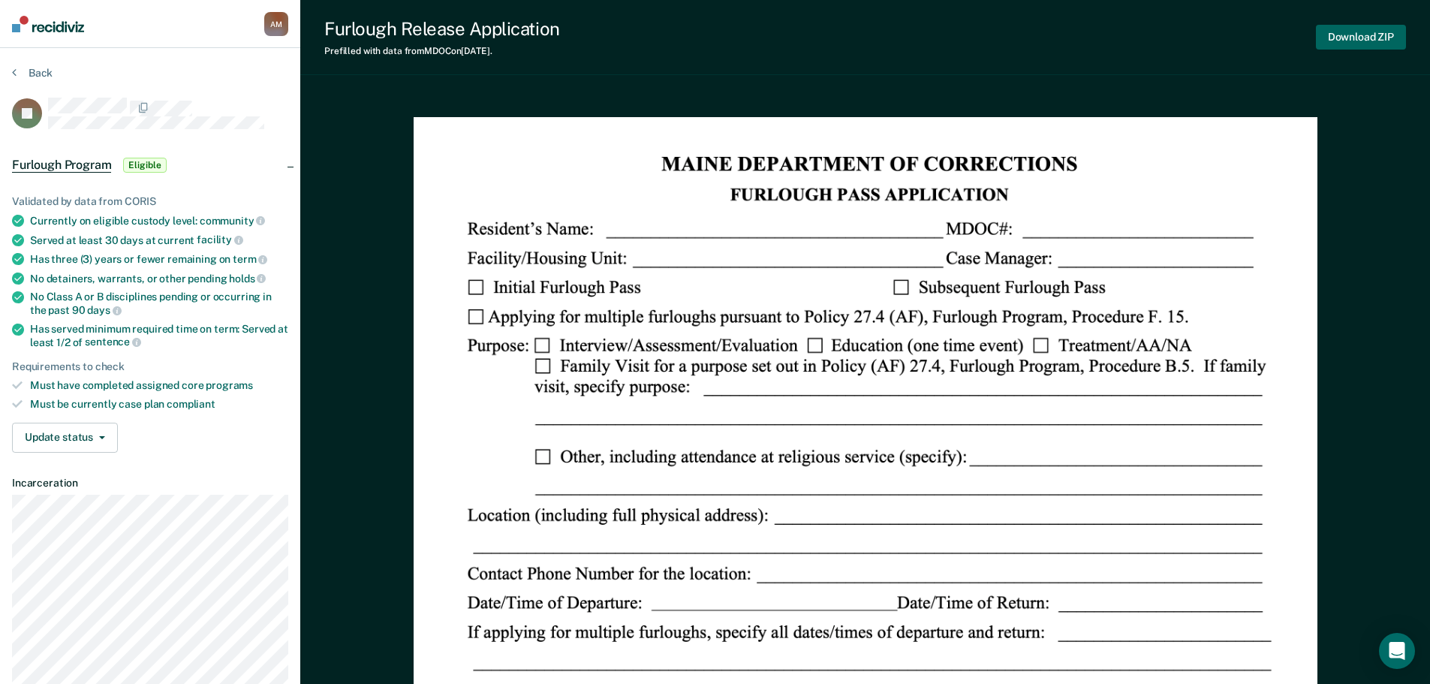  I want to click on div: No Class A or B disciplines pending or occurring in the past 90, so click(159, 303).